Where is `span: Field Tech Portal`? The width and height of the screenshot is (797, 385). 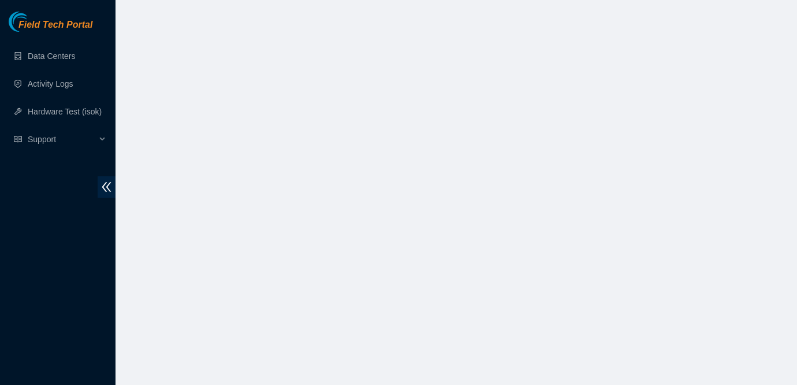 span: Field Tech Portal is located at coordinates (55, 25).